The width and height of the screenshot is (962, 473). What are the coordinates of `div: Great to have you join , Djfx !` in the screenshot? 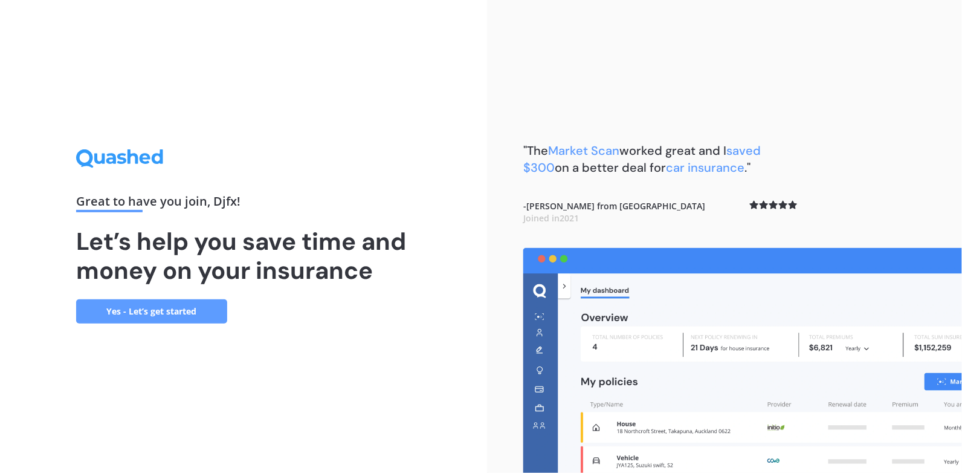 It's located at (244, 204).